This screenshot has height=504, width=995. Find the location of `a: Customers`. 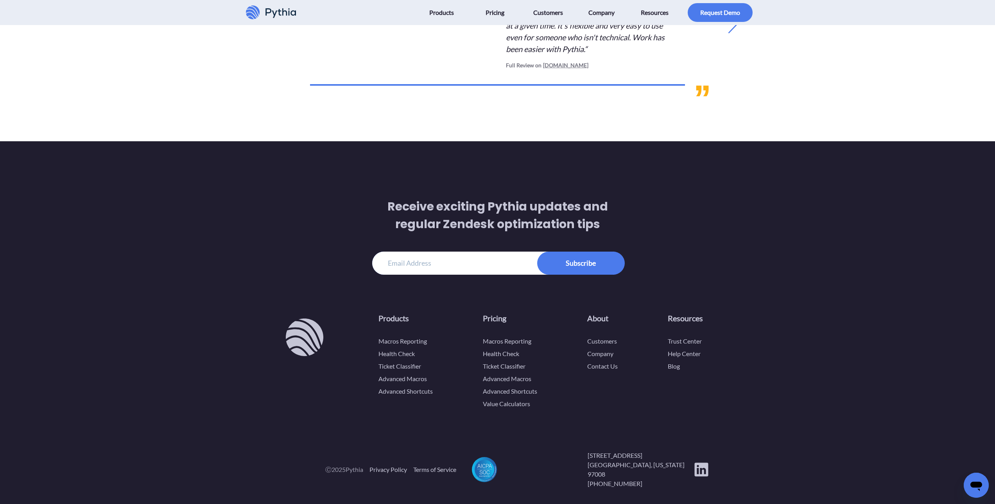

a: Customers is located at coordinates (602, 341).